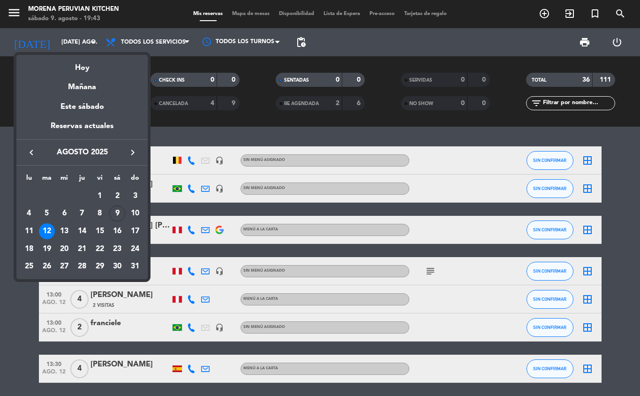 Image resolution: width=640 pixels, height=396 pixels. Describe the element at coordinates (100, 196) in the screenshot. I see `div: 1` at that location.